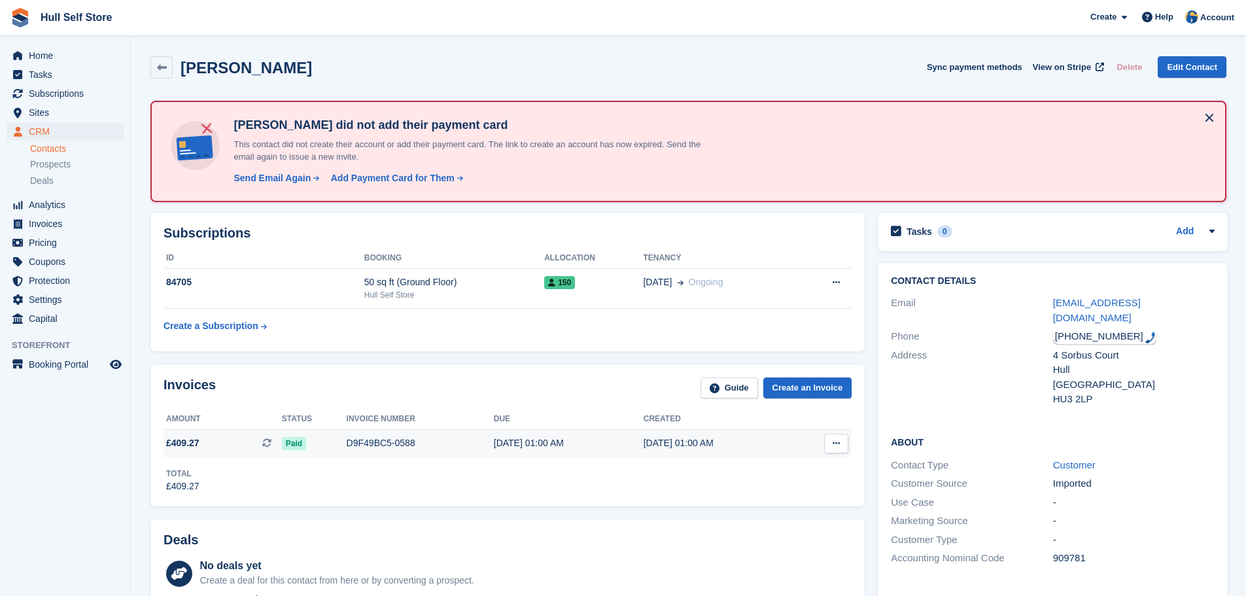 The height and width of the screenshot is (596, 1246). Describe the element at coordinates (729, 388) in the screenshot. I see `a: Guide` at that location.